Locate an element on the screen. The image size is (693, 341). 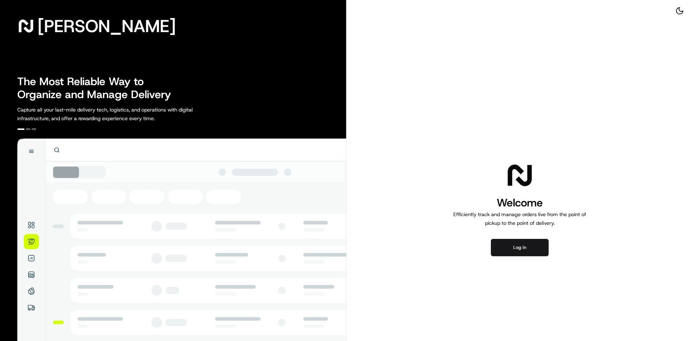
h1: Welcome is located at coordinates (520, 203).